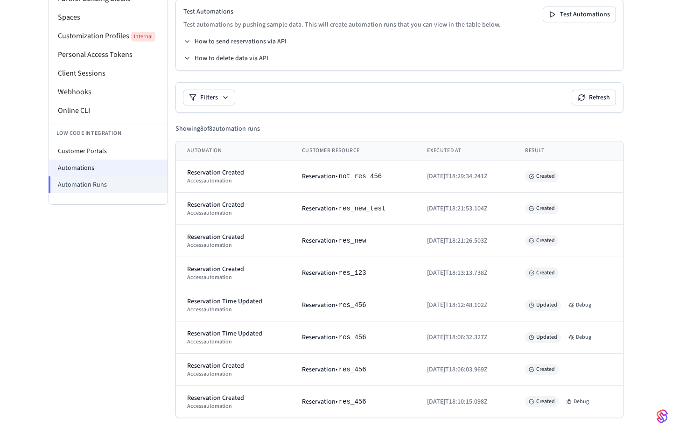  I want to click on button: Refresh, so click(594, 98).